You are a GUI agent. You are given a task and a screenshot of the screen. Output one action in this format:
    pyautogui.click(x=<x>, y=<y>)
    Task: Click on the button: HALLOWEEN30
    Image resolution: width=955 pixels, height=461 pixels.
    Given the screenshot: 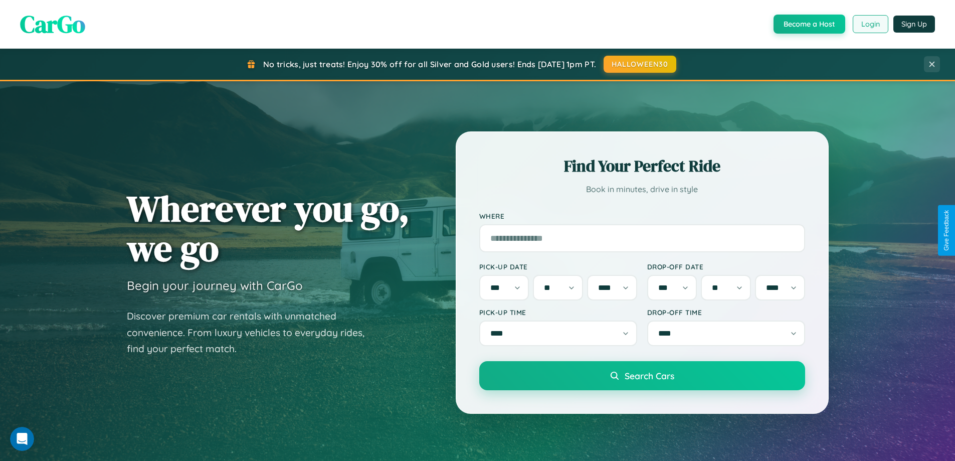 What is the action you would take?
    pyautogui.click(x=640, y=64)
    